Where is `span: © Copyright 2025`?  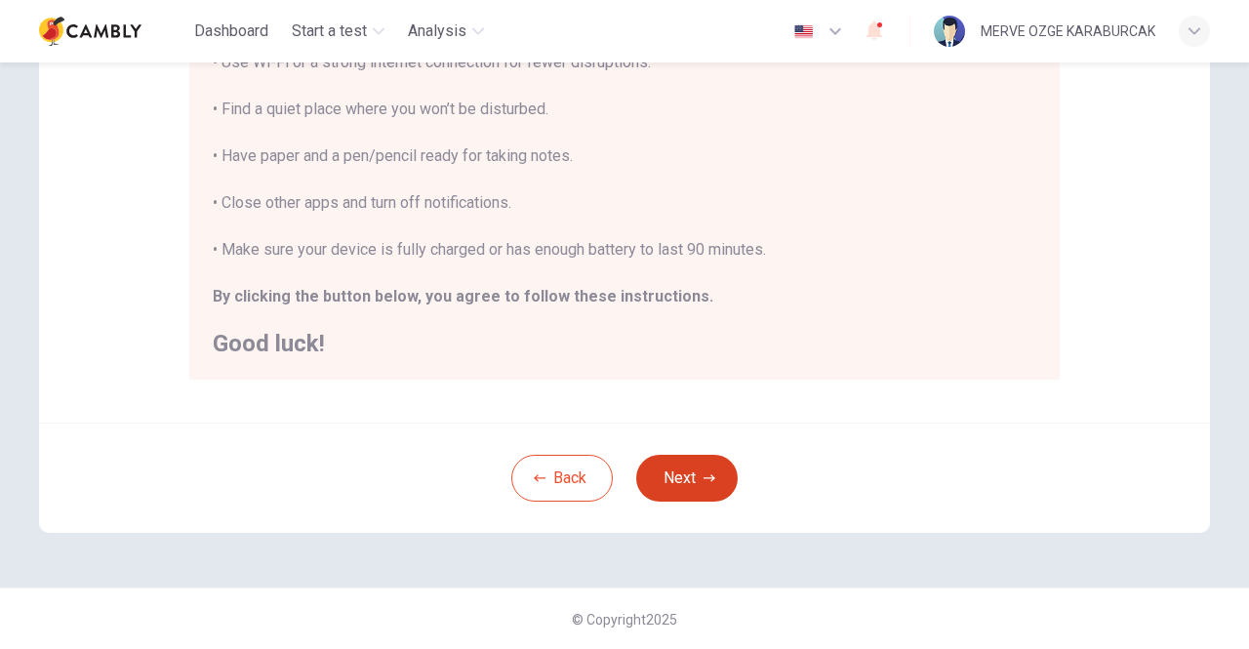
span: © Copyright 2025 is located at coordinates (624, 620).